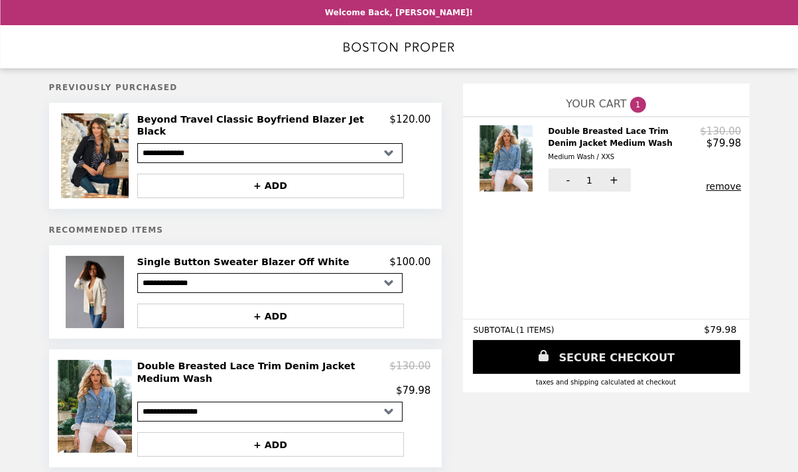 This screenshot has width=798, height=472. What do you see at coordinates (245, 88) in the screenshot?
I see `h5: Previously Purchased` at bounding box center [245, 88].